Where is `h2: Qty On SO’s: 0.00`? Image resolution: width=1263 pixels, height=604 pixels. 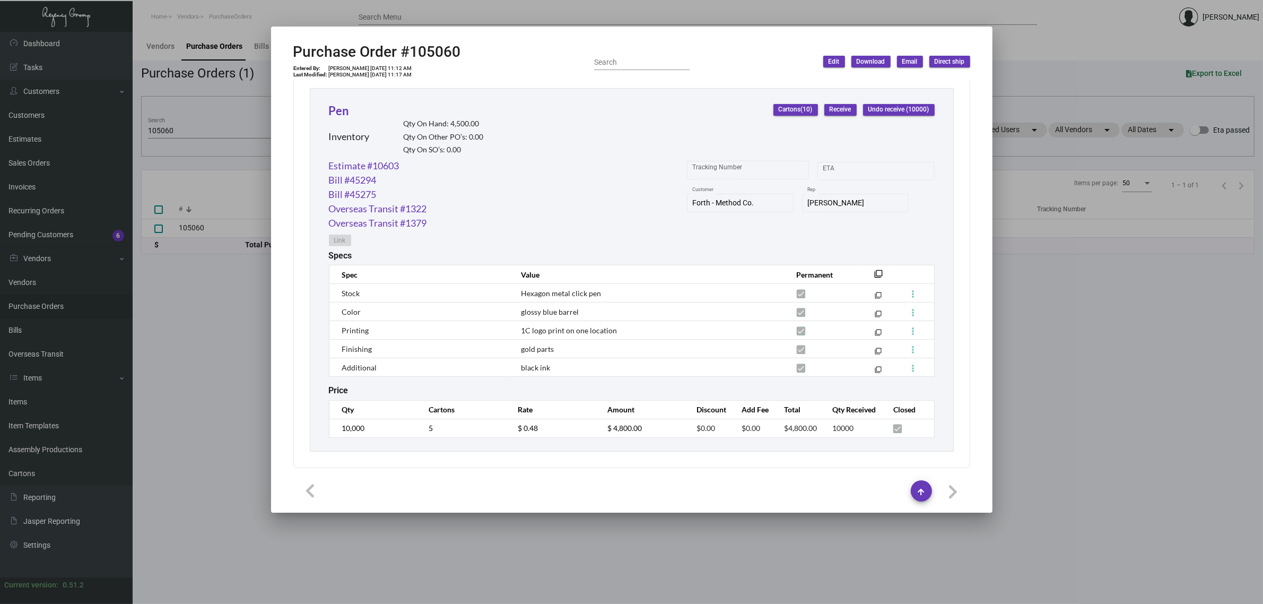 h2: Qty On SO’s: 0.00 is located at coordinates (444, 150).